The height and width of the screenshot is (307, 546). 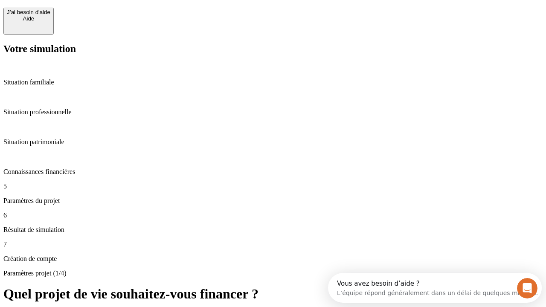 I want to click on p: Création de compte, so click(x=273, y=259).